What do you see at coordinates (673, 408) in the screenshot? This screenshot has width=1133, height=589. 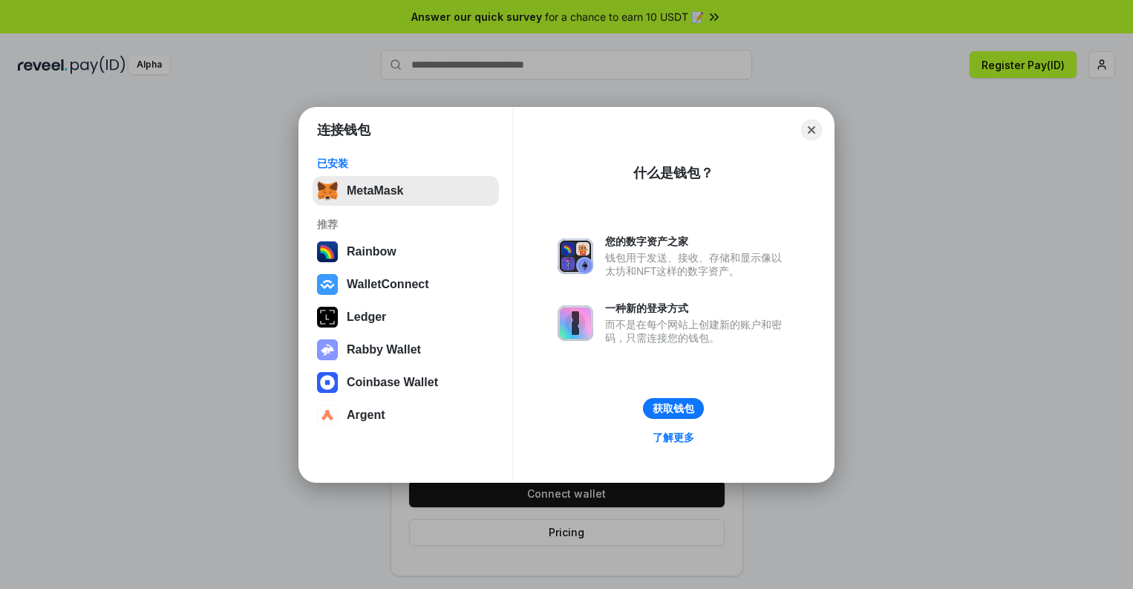 I see `button: 获取钱包` at bounding box center [673, 408].